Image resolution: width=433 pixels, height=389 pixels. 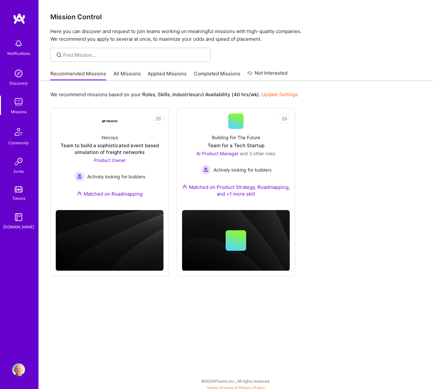 I want to click on div: Missions, so click(x=19, y=112).